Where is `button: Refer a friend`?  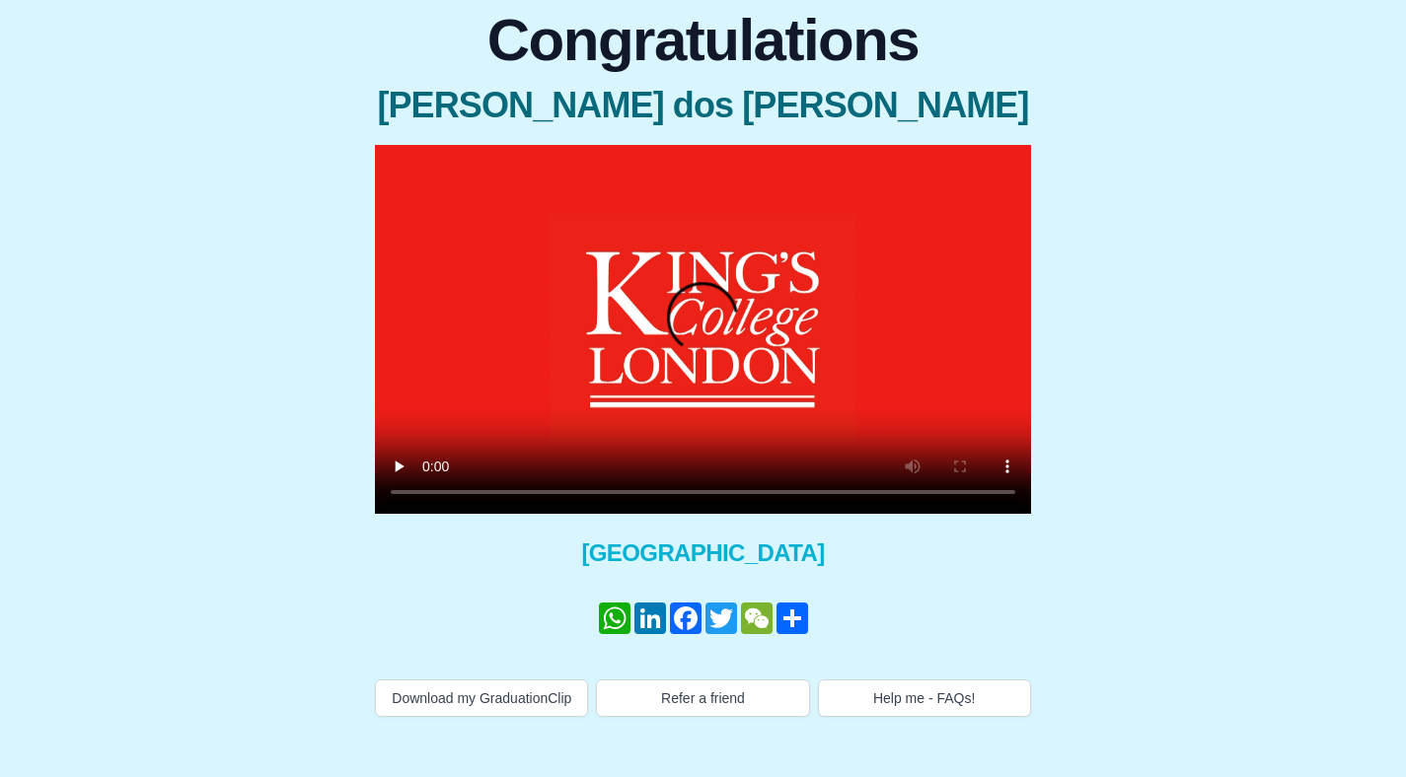
button: Refer a friend is located at coordinates (702, 698).